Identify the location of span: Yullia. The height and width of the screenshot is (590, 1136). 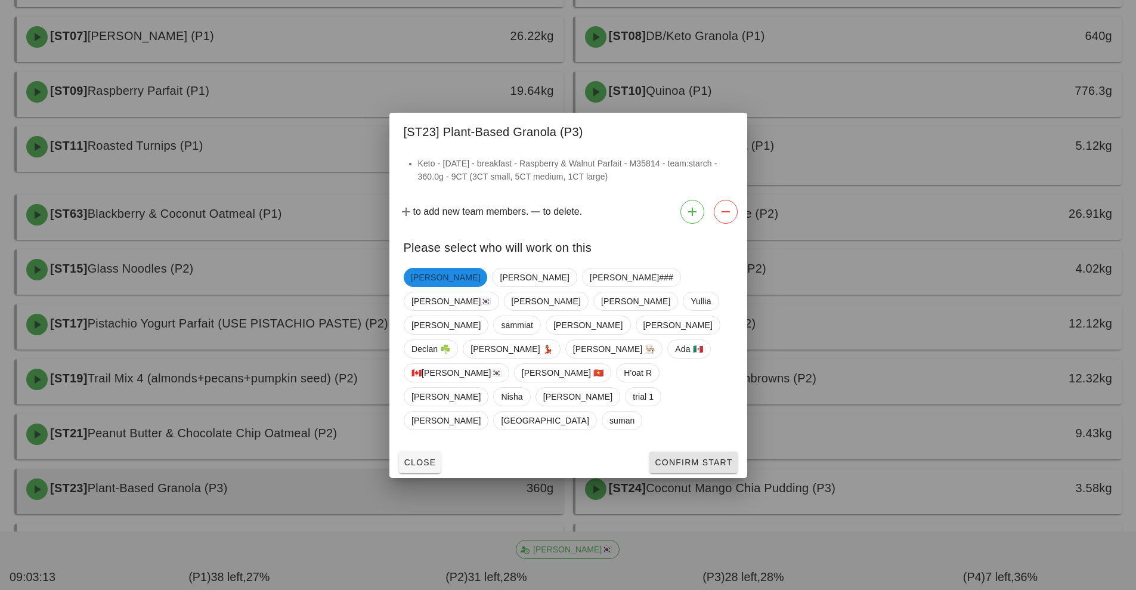
(701, 301).